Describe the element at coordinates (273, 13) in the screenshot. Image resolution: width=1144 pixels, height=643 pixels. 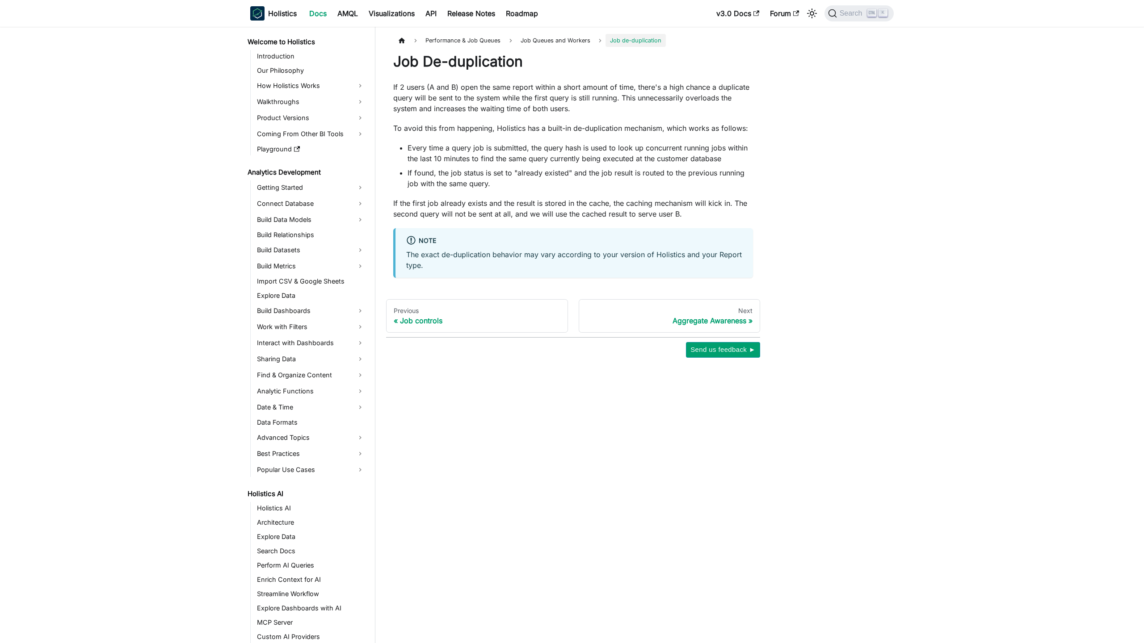
I see `a: HolisticsHolistics` at that location.